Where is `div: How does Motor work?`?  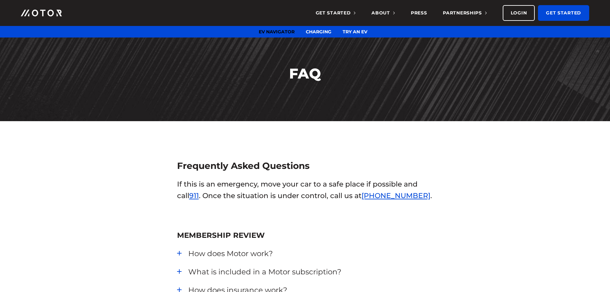
div: How does Motor work? is located at coordinates (311, 253).